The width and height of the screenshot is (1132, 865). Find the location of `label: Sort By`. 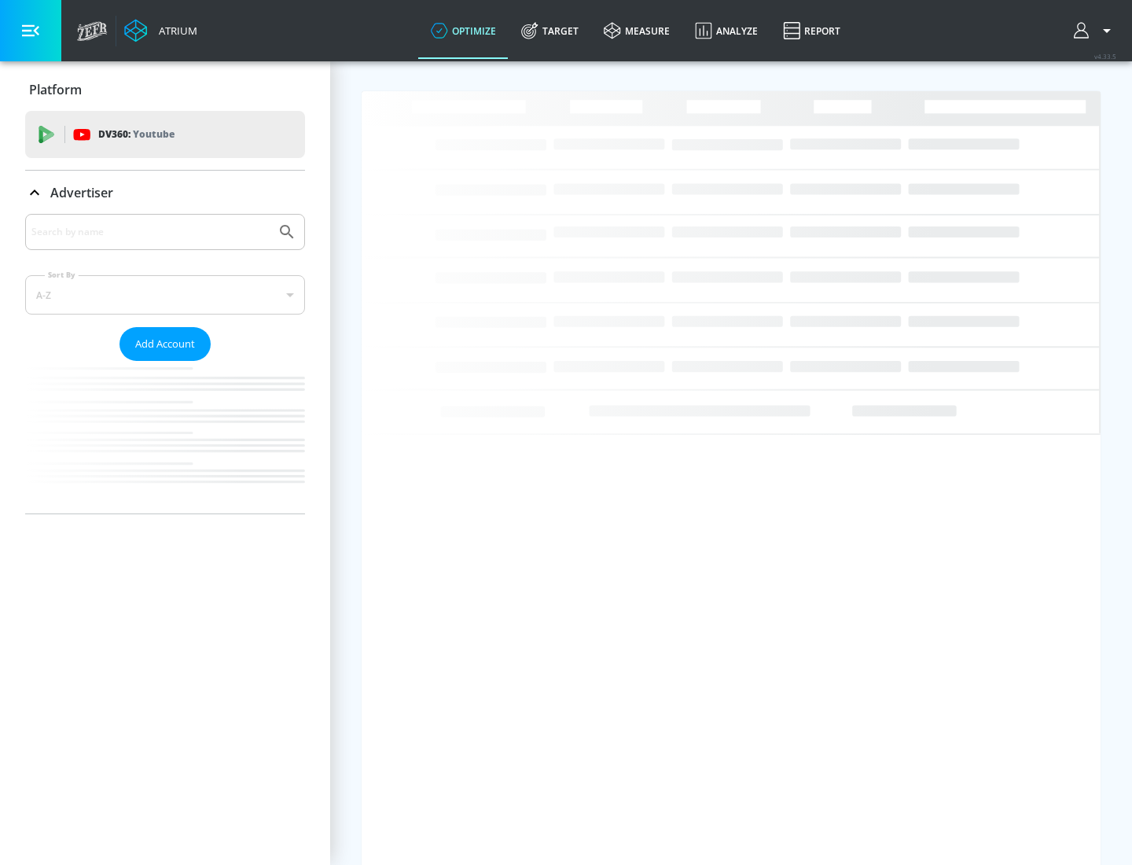

label: Sort By is located at coordinates (61, 274).